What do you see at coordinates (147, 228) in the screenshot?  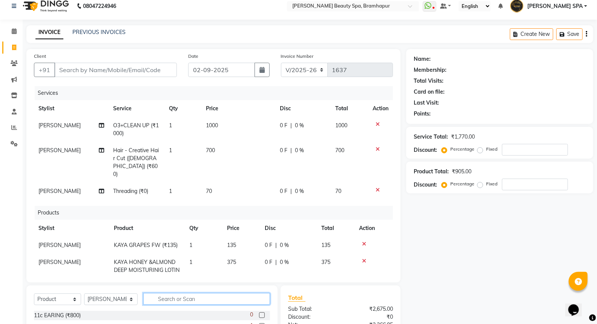 I see `th: Product` at bounding box center [147, 228].